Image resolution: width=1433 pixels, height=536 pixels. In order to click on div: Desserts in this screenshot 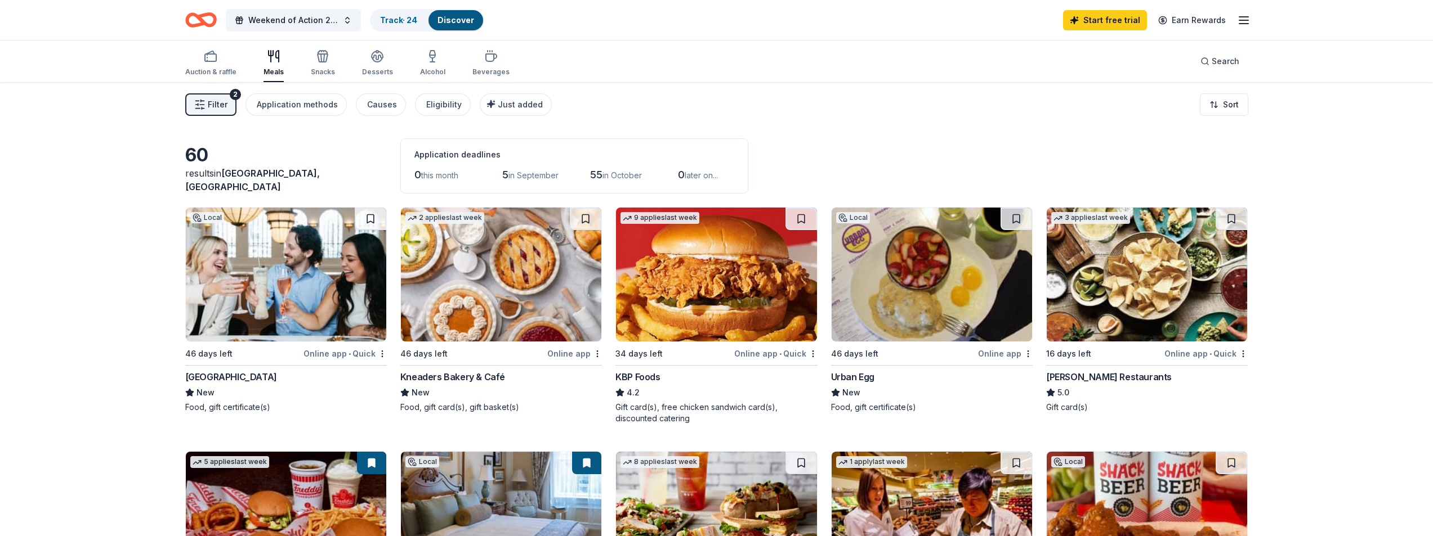, I will do `click(377, 72)`.